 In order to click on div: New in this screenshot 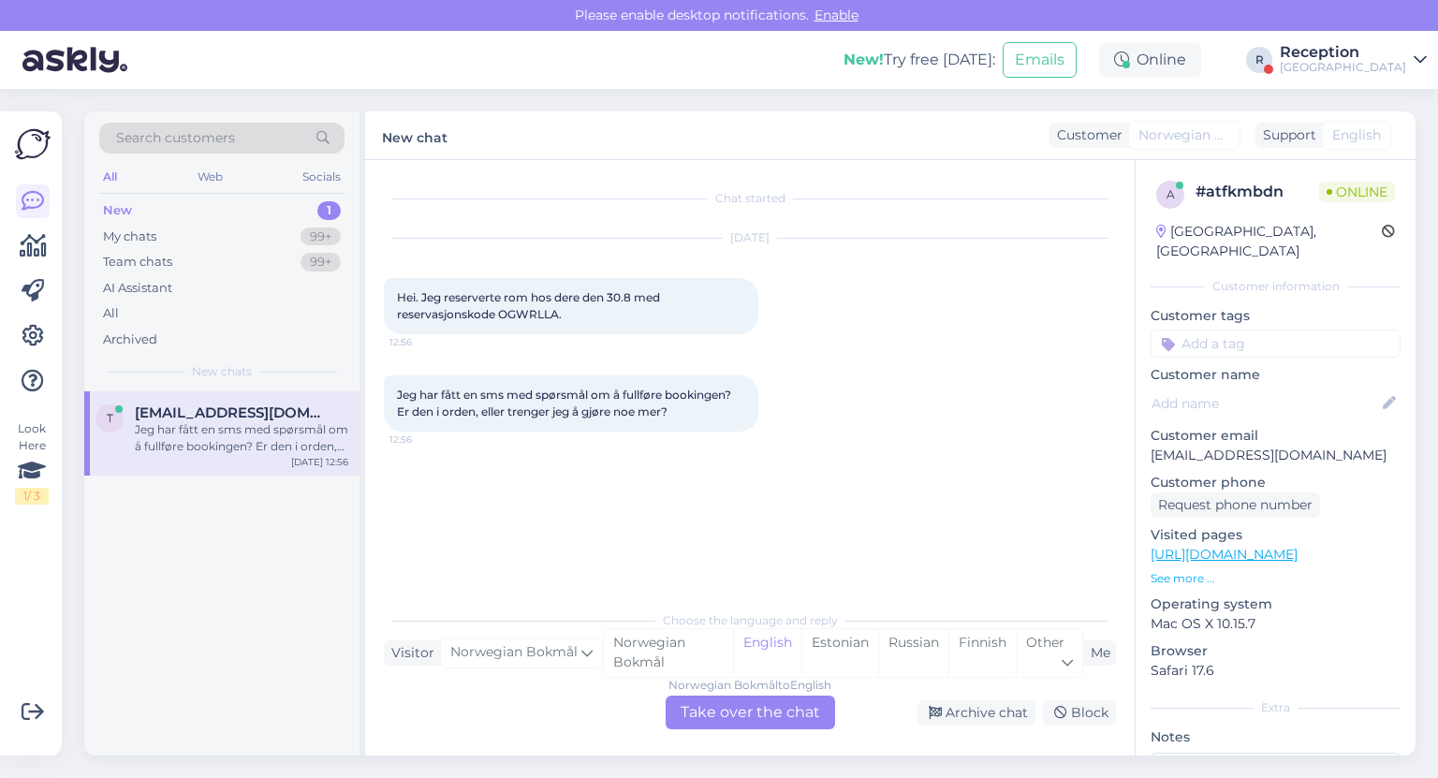, I will do `click(117, 211)`.